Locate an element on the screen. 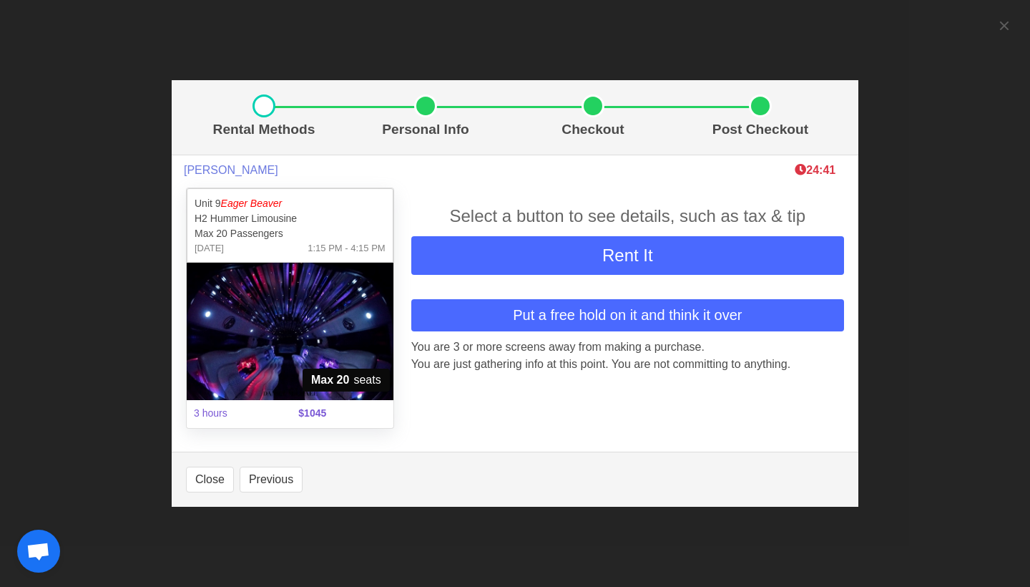  button: Close is located at coordinates (210, 479).